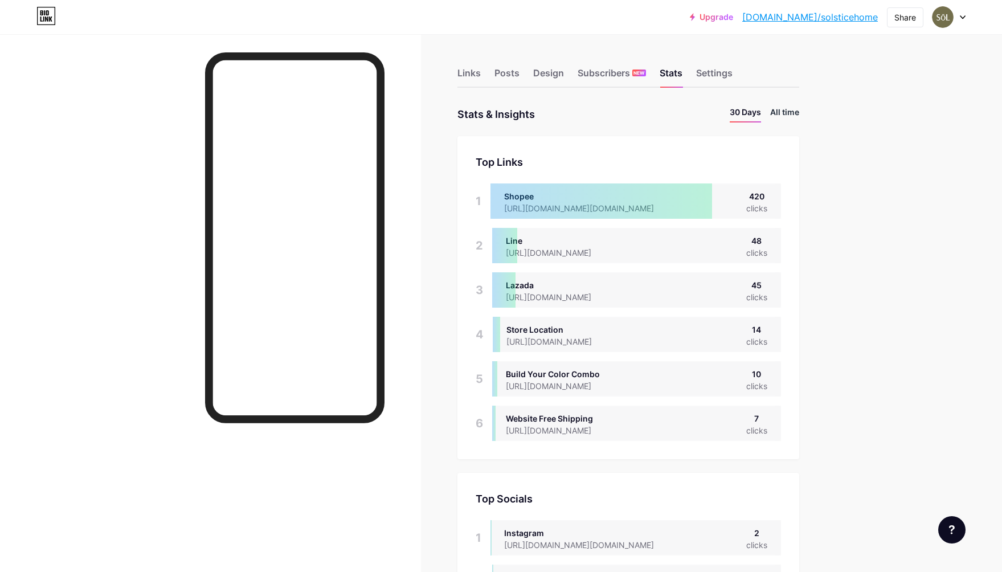 This screenshot has height=572, width=1002. Describe the element at coordinates (558, 285) in the screenshot. I see `div: Lazada` at that location.